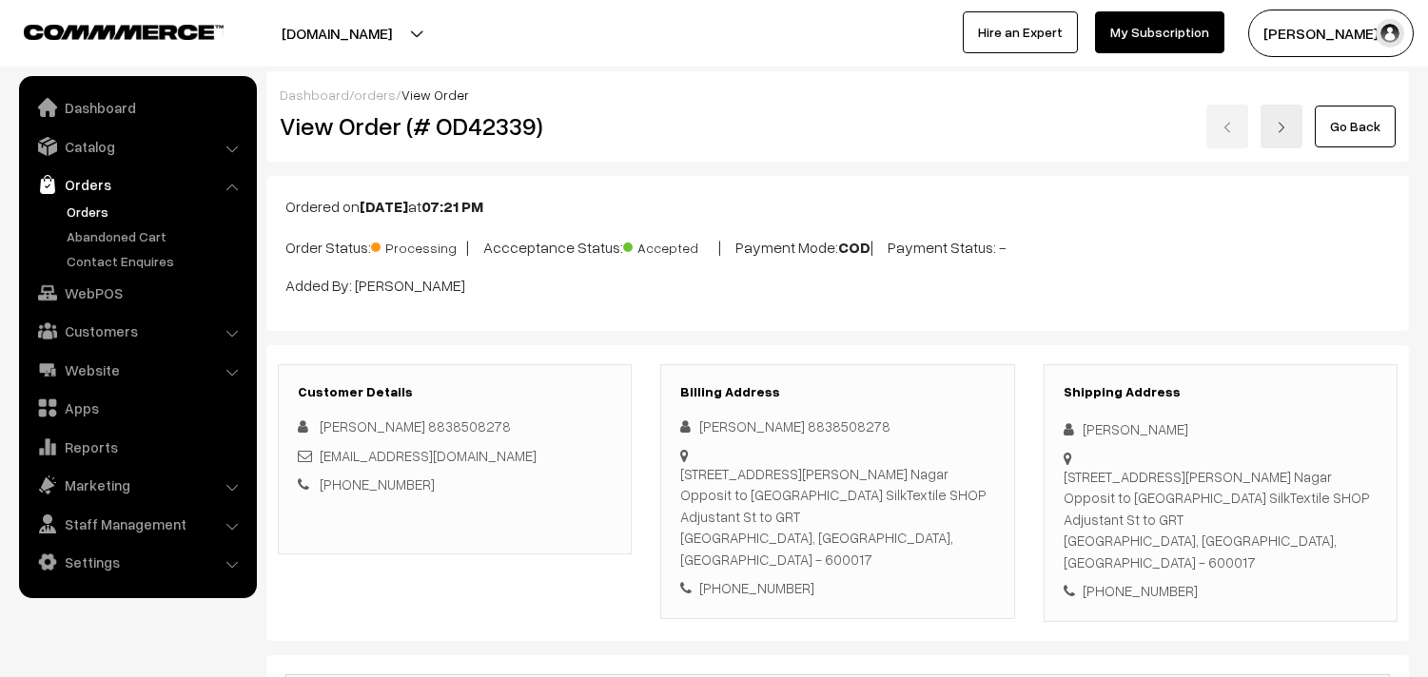 The width and height of the screenshot is (1428, 677). What do you see at coordinates (419, 245) in the screenshot?
I see `span: Processing` at bounding box center [419, 245].